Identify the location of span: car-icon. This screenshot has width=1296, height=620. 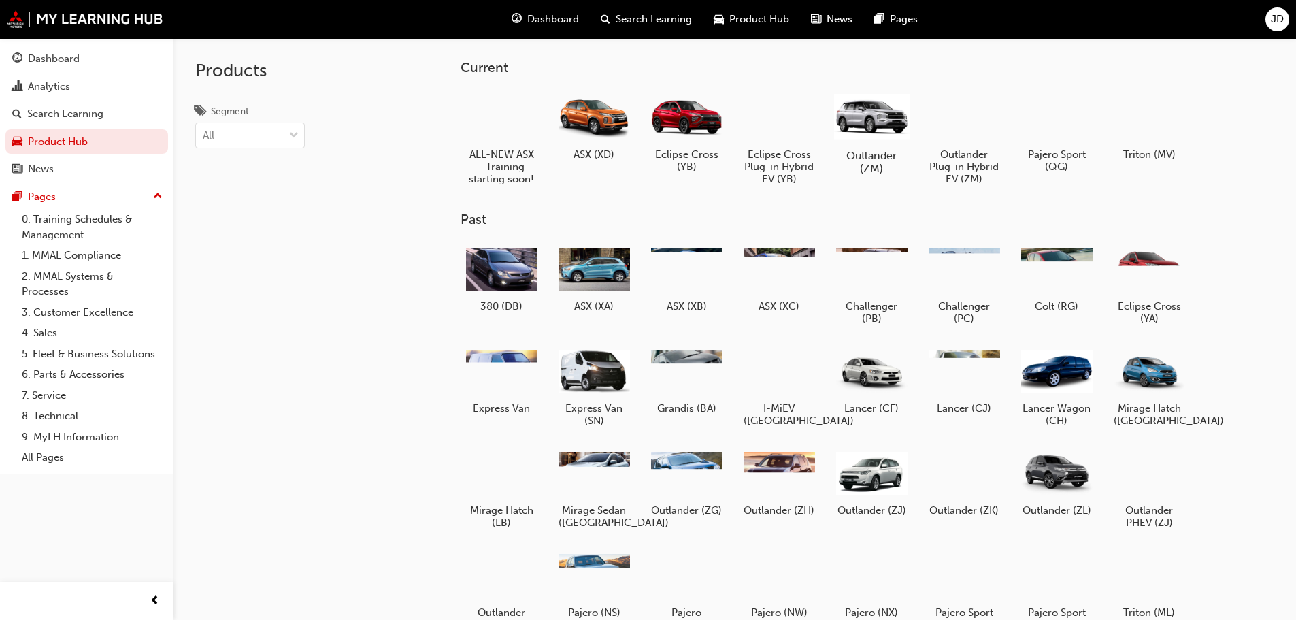
(718, 19).